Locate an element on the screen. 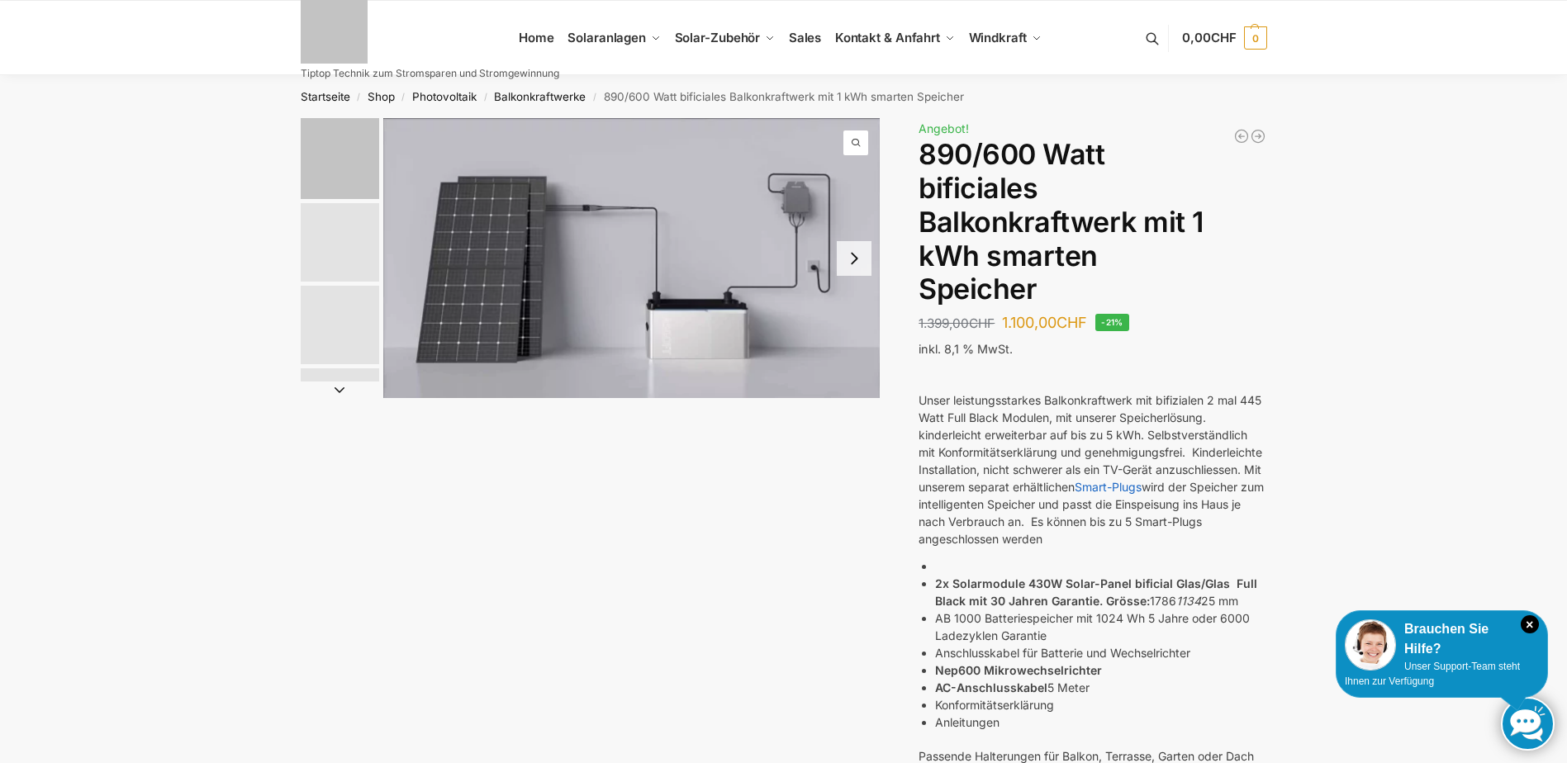 Image resolution: width=1567 pixels, height=763 pixels. img: 1 (3) is located at coordinates (339, 407).